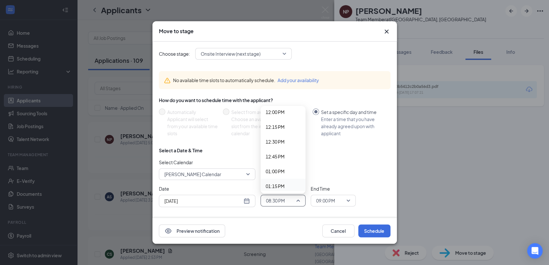 The image size is (549, 265). I want to click on div: Select a Date & Time, so click(181, 150).